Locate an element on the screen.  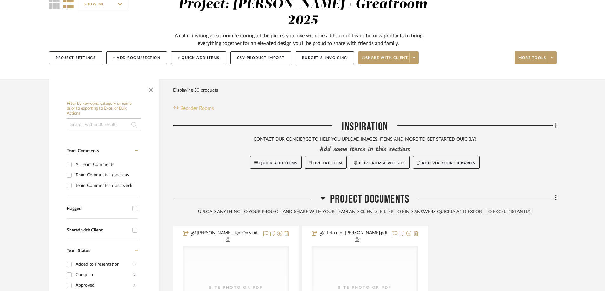
span: Quick Add Items is located at coordinates (278, 163).